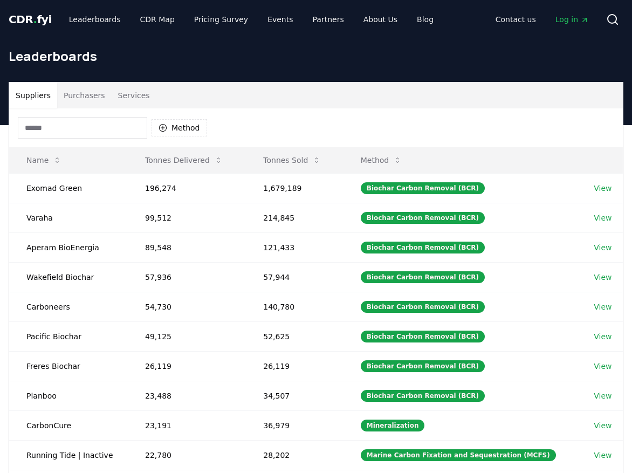  What do you see at coordinates (187, 247) in the screenshot?
I see `td: 89,548` at bounding box center [187, 247].